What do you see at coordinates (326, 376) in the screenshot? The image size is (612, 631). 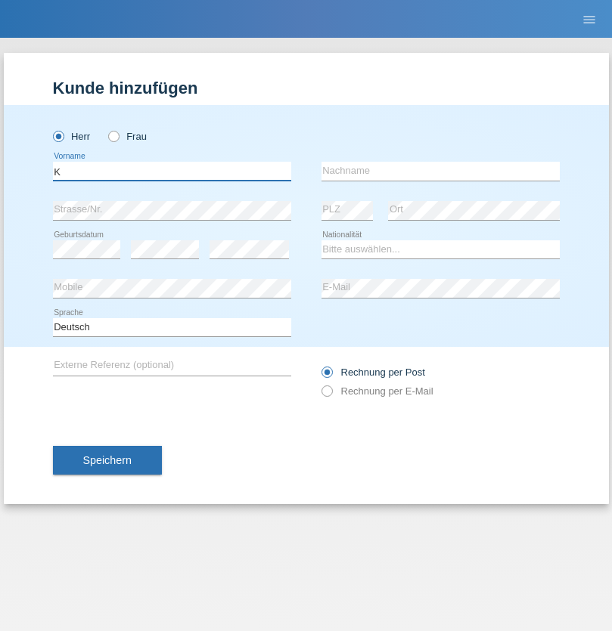 I see `input: Rechnung per Post` at bounding box center [326, 376].